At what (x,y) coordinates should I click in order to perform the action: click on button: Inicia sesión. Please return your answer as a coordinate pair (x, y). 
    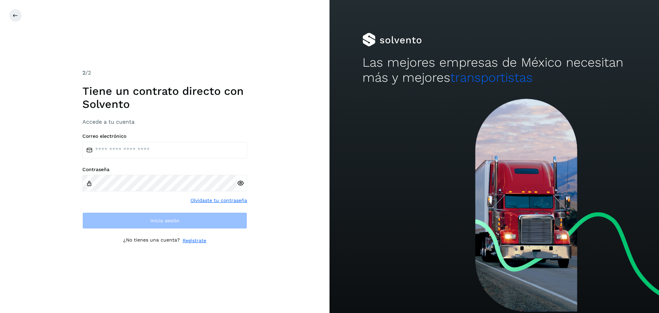
    Looking at the image, I should click on (165, 220).